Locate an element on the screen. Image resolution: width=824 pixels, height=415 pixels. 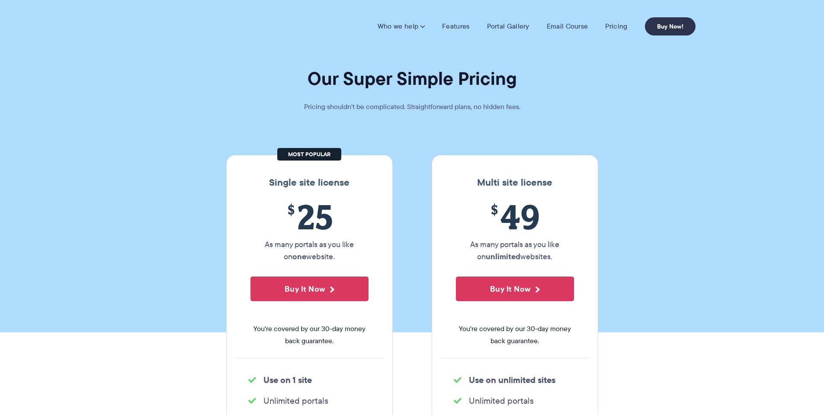
a: Portal Gallery is located at coordinates (508, 26).